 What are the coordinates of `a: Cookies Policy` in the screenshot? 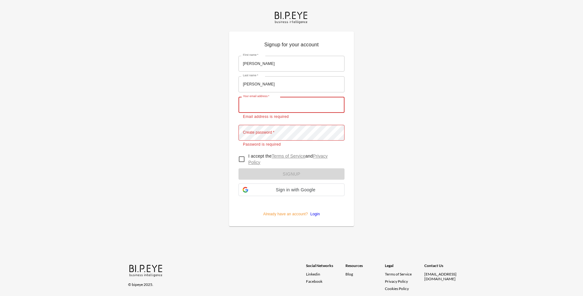 It's located at (397, 289).